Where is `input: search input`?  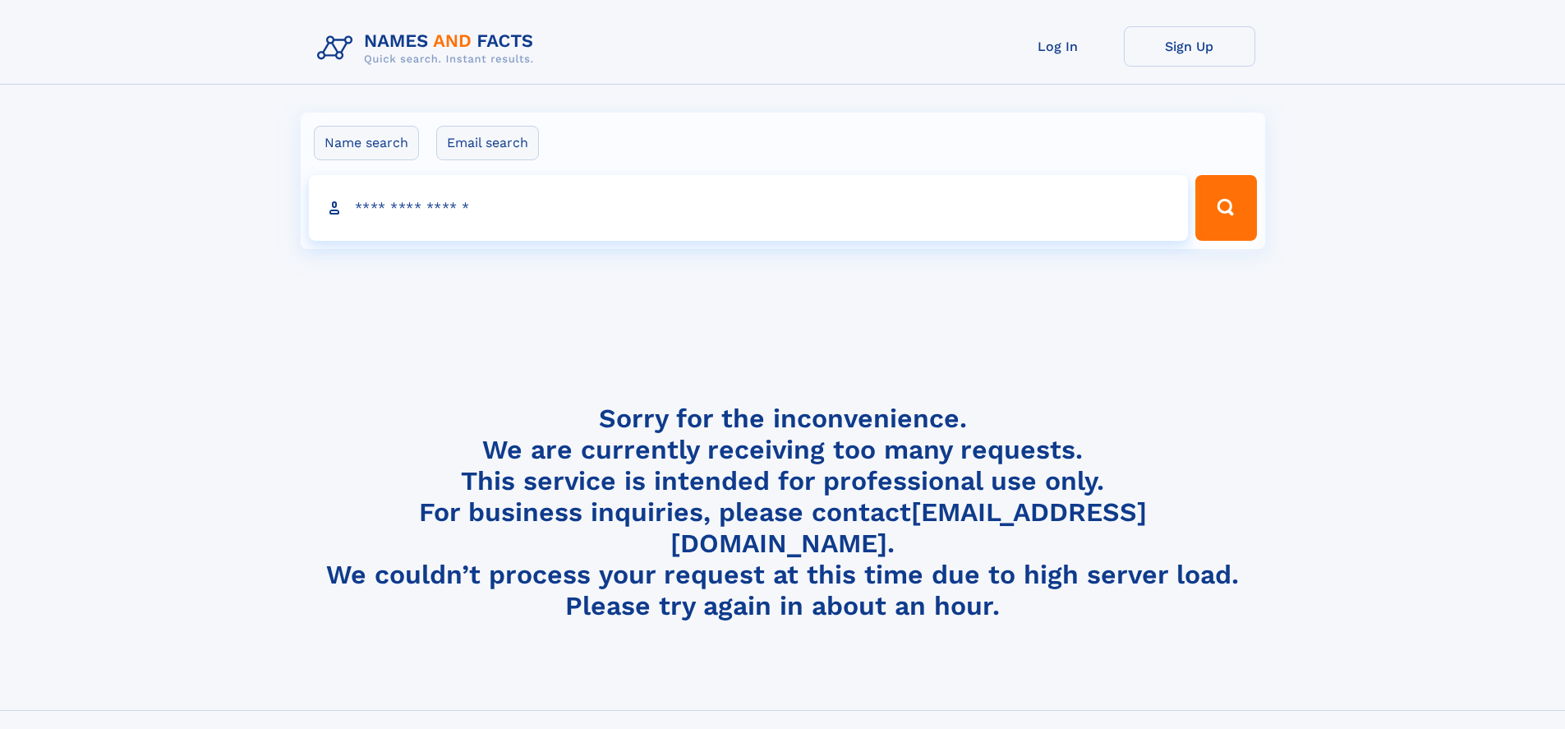
input: search input is located at coordinates (749, 208).